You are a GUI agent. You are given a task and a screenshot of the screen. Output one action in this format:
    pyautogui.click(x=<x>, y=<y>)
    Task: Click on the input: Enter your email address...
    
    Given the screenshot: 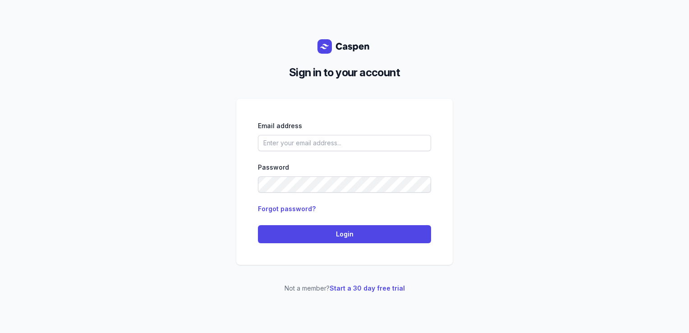 What is the action you would take?
    pyautogui.click(x=345, y=143)
    